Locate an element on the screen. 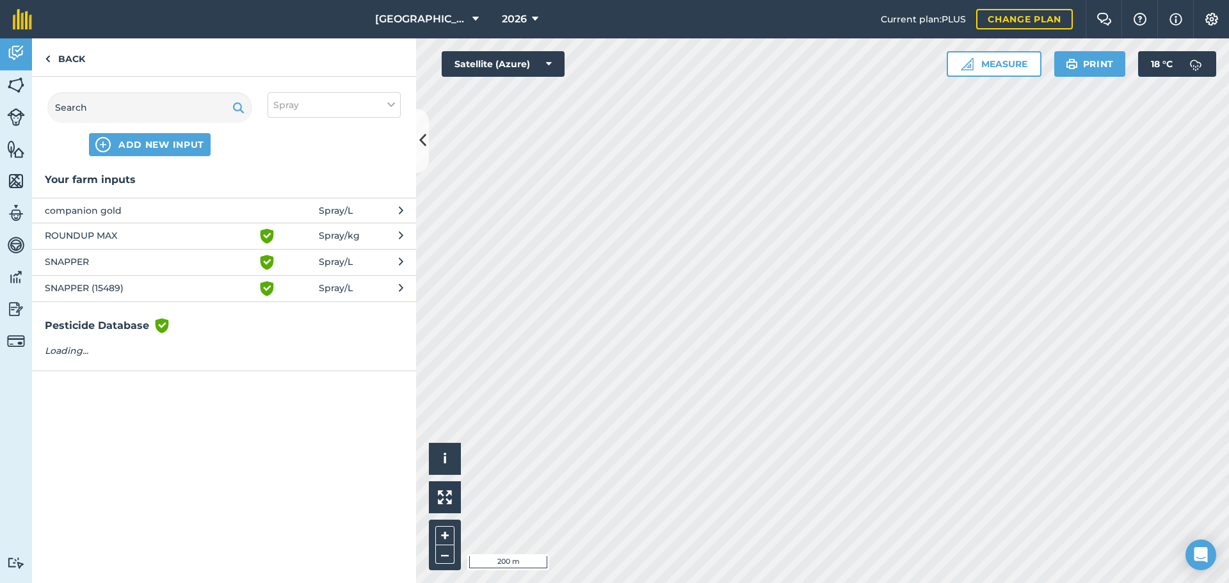 This screenshot has width=1229, height=583. img: svg+xml;base64,PHN2ZyB4bWxucz0iaHR0cDovL3d3dy53My5vcmcvMjAwMC9zdmciIHdpZHRoPSIxNCIgaGVpZ2h0PSIyNC... is located at coordinates (103, 145).